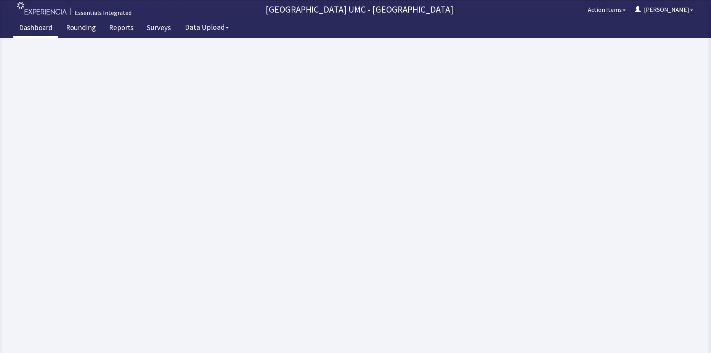  I want to click on button: Data Upload, so click(206, 27).